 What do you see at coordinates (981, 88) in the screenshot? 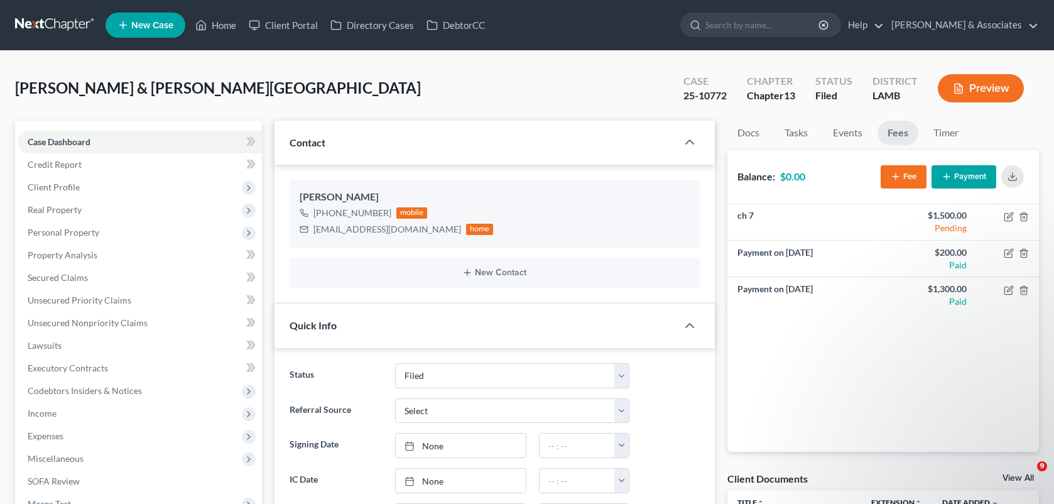
I see `button: Preview` at bounding box center [981, 88].